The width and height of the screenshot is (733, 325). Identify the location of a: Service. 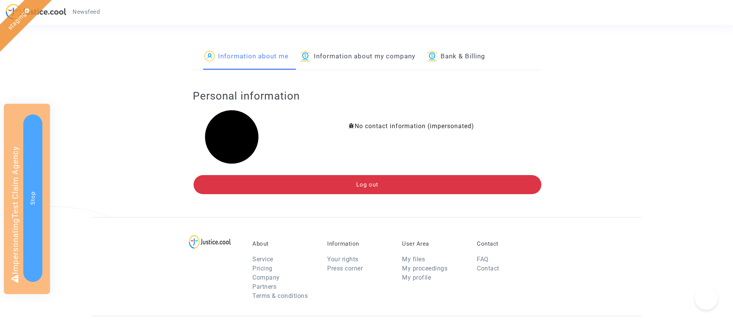
(262, 259).